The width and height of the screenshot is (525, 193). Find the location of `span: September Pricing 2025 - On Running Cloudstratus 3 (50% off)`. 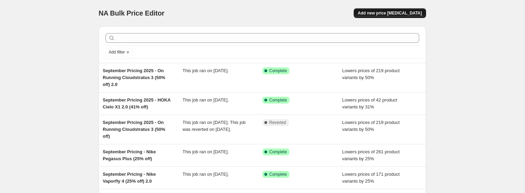

span: September Pricing 2025 - On Running Cloudstratus 3 (50% off) is located at coordinates (134, 129).